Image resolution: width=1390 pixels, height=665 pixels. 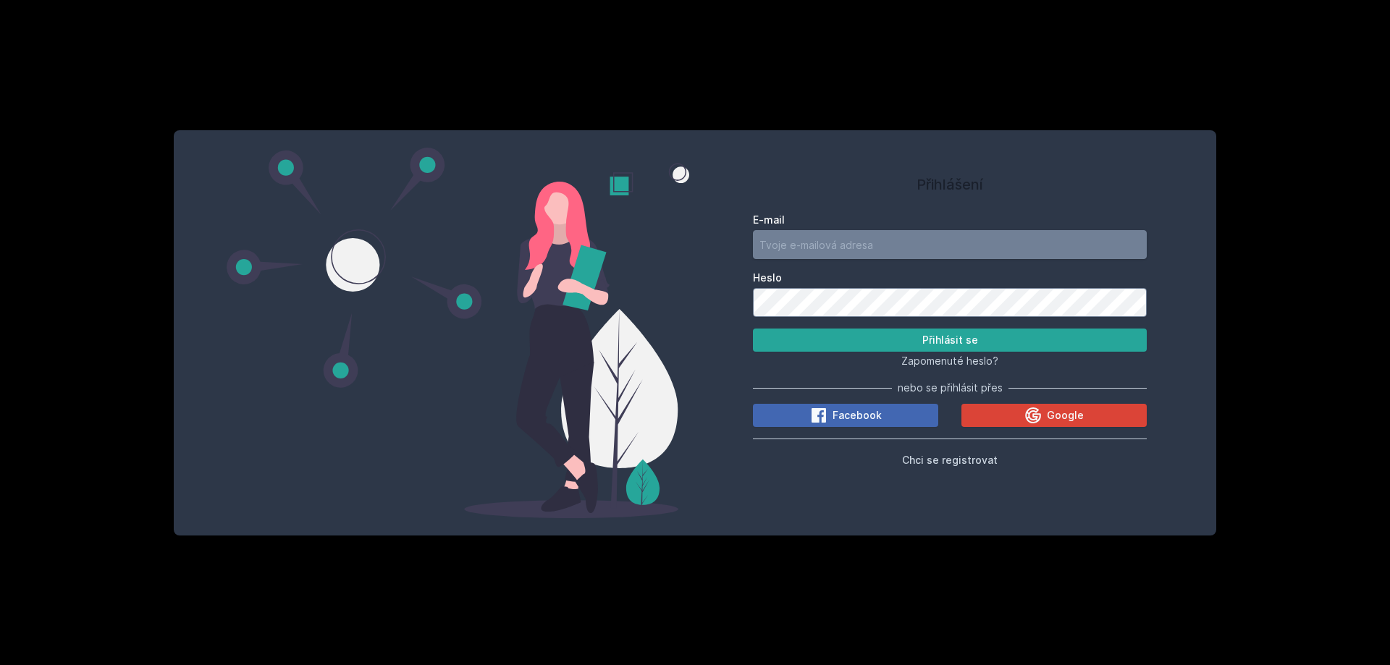 What do you see at coordinates (950, 278) in the screenshot?
I see `label: Heslo` at bounding box center [950, 278].